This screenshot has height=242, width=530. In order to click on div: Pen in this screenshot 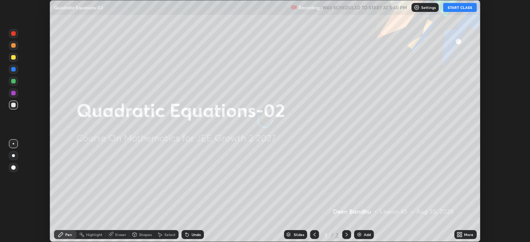, I will do `click(69, 235)`.